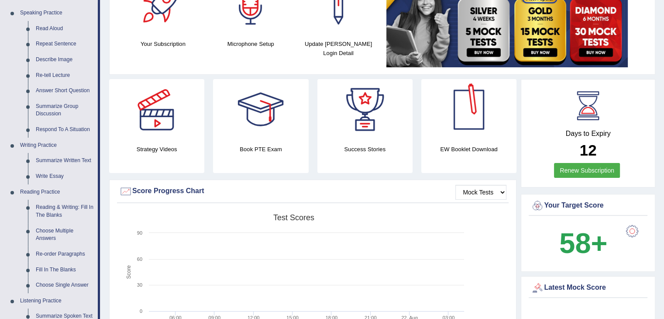 The width and height of the screenshot is (664, 319). What do you see at coordinates (583, 243) in the screenshot?
I see `b: 58+` at bounding box center [583, 243].